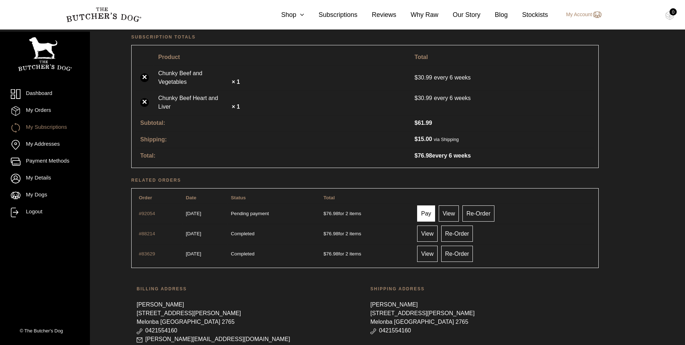 The width and height of the screenshot is (685, 345). Describe the element at coordinates (194, 213) in the screenshot. I see `time: 1757468237` at that location.